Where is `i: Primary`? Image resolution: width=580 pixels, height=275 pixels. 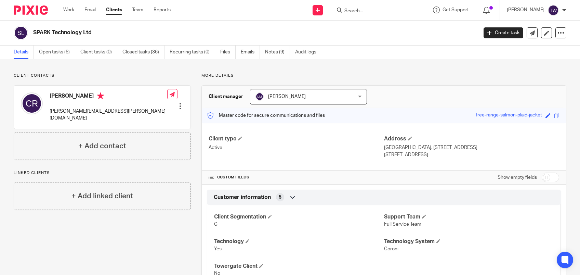 i: Primary is located at coordinates (101, 96).